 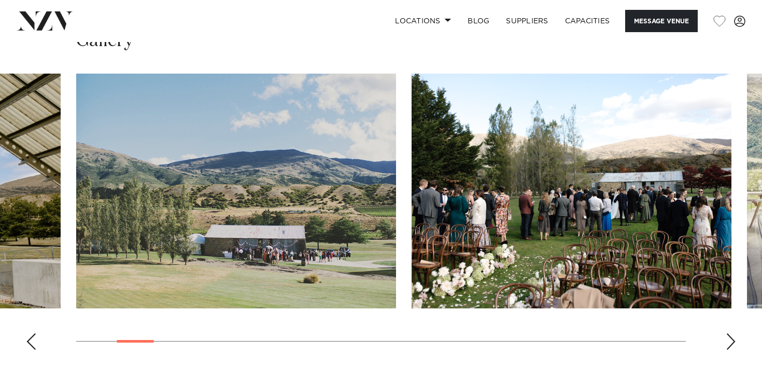 I want to click on swiper-slide: 3 / 30, so click(x=236, y=191).